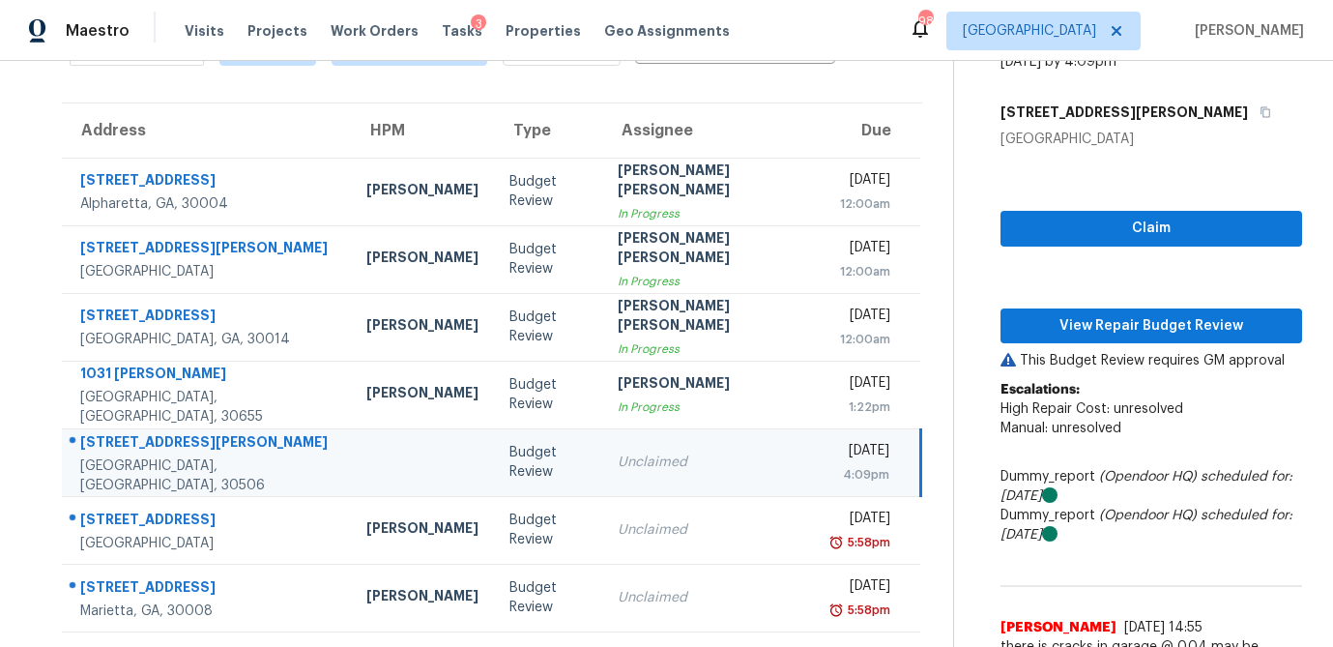  What do you see at coordinates (1151, 228) in the screenshot?
I see `button: Claim` at bounding box center [1151, 228].